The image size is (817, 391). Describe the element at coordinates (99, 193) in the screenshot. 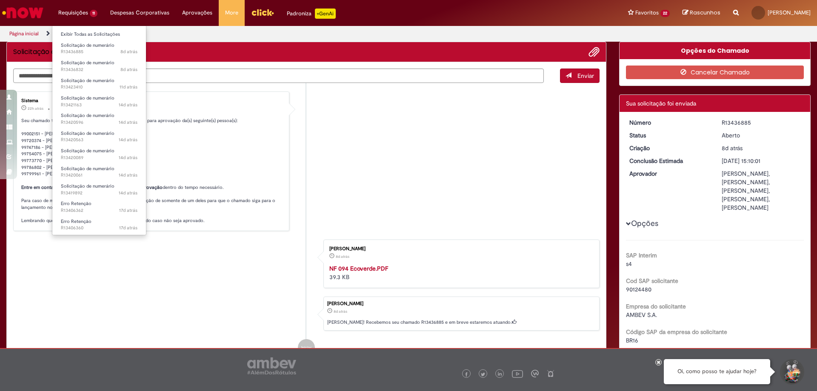

I see `span: R13419892` at that location.